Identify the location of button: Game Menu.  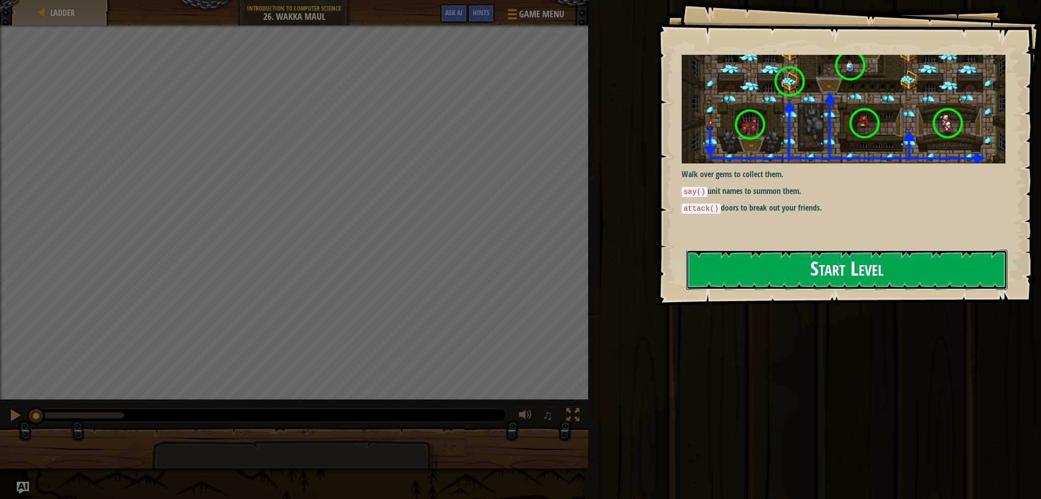
(534, 16).